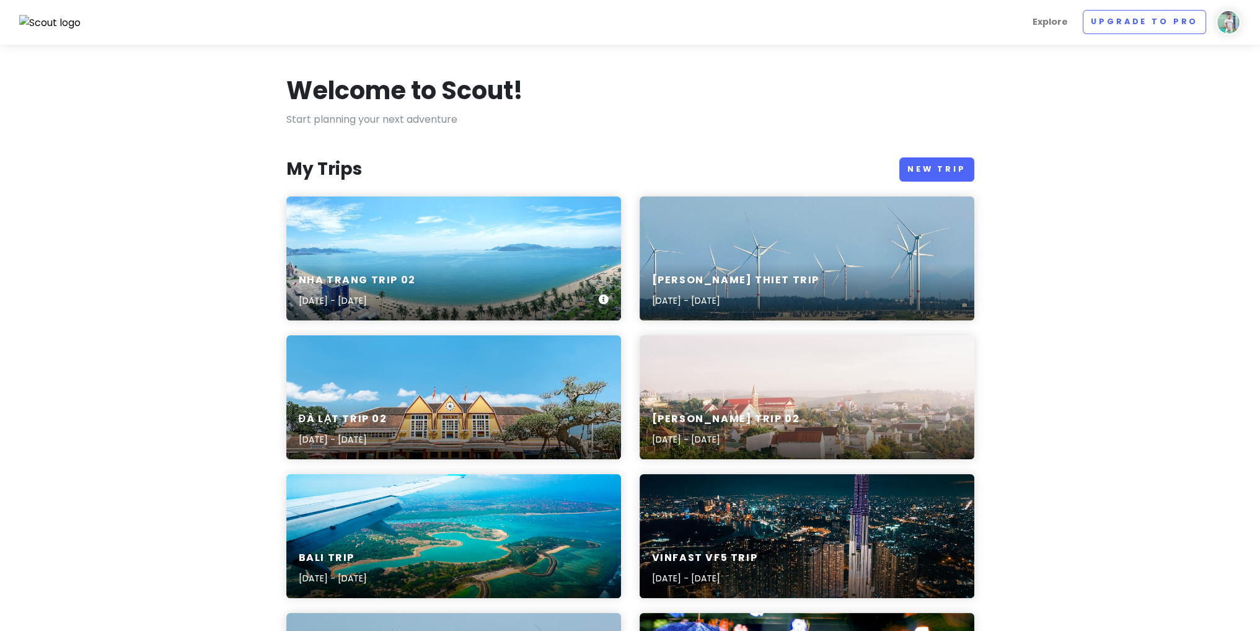 Image resolution: width=1260 pixels, height=631 pixels. Describe the element at coordinates (324, 169) in the screenshot. I see `h3: My Trips` at that location.